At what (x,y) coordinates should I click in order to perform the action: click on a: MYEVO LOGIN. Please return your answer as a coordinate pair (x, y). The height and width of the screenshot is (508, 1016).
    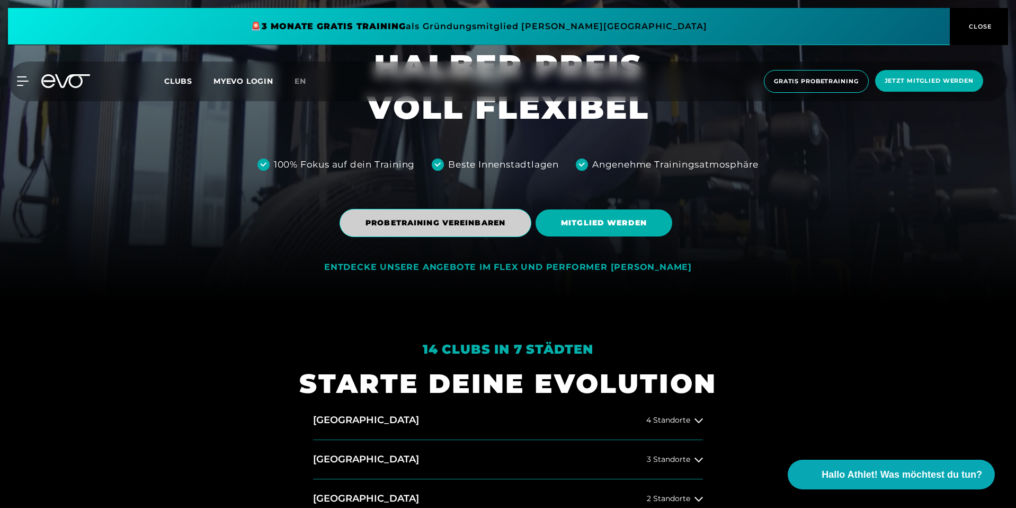
    Looking at the image, I should click on (243, 81).